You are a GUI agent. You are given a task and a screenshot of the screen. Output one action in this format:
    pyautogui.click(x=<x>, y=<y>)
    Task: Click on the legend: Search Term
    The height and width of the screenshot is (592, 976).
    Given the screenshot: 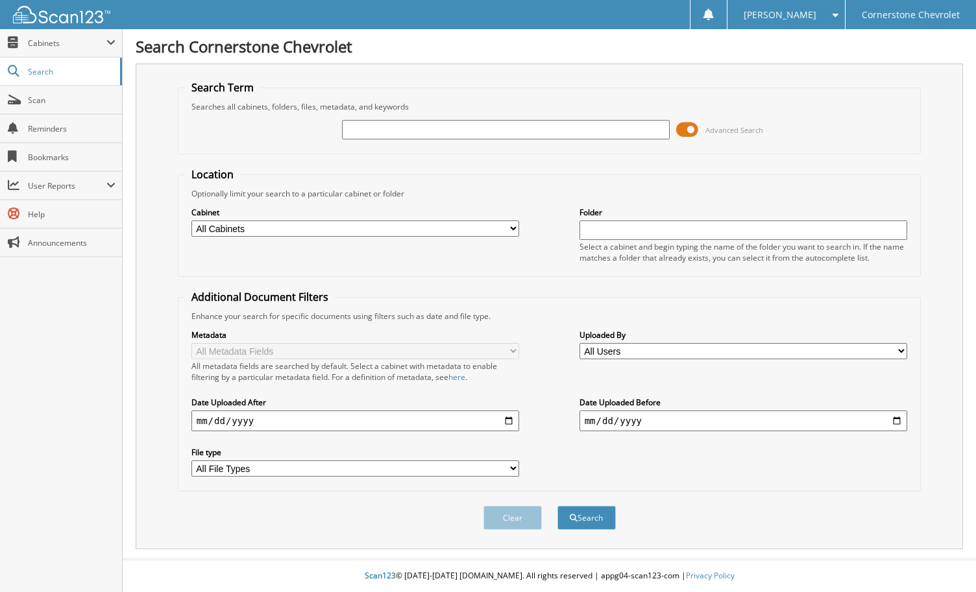 What is the action you would take?
    pyautogui.click(x=223, y=88)
    